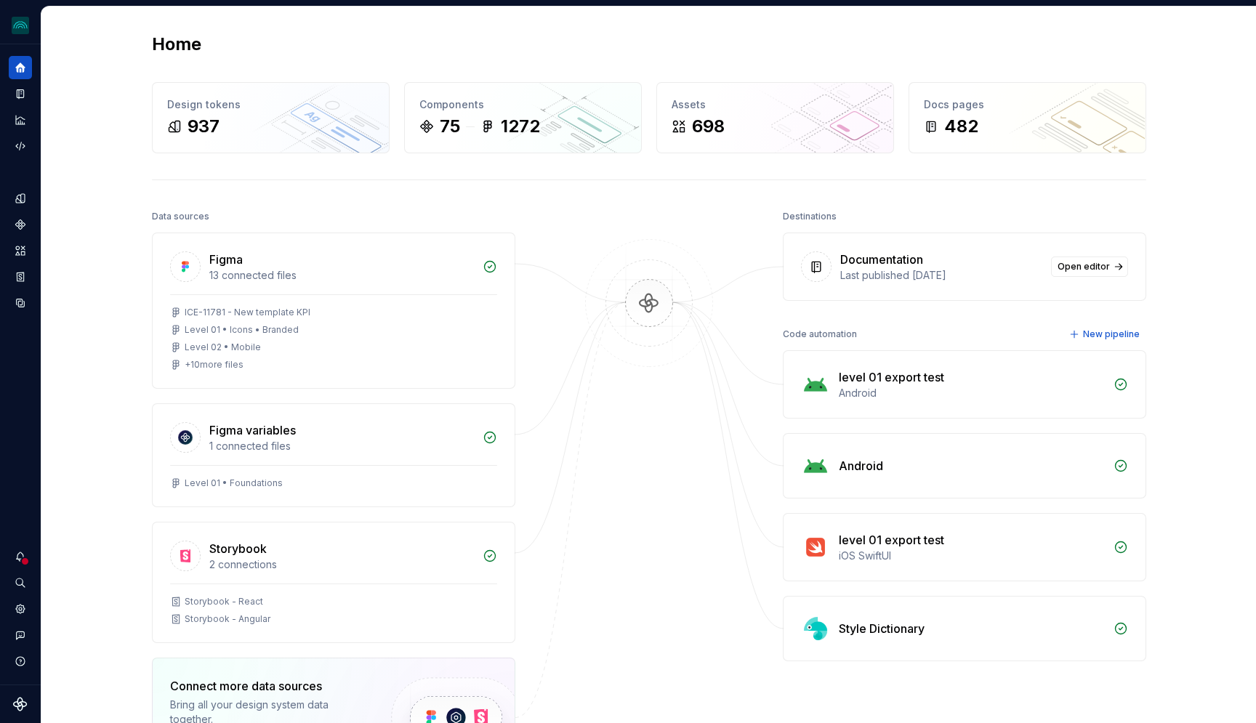  Describe the element at coordinates (342, 446) in the screenshot. I see `div: 1 connected files` at that location.